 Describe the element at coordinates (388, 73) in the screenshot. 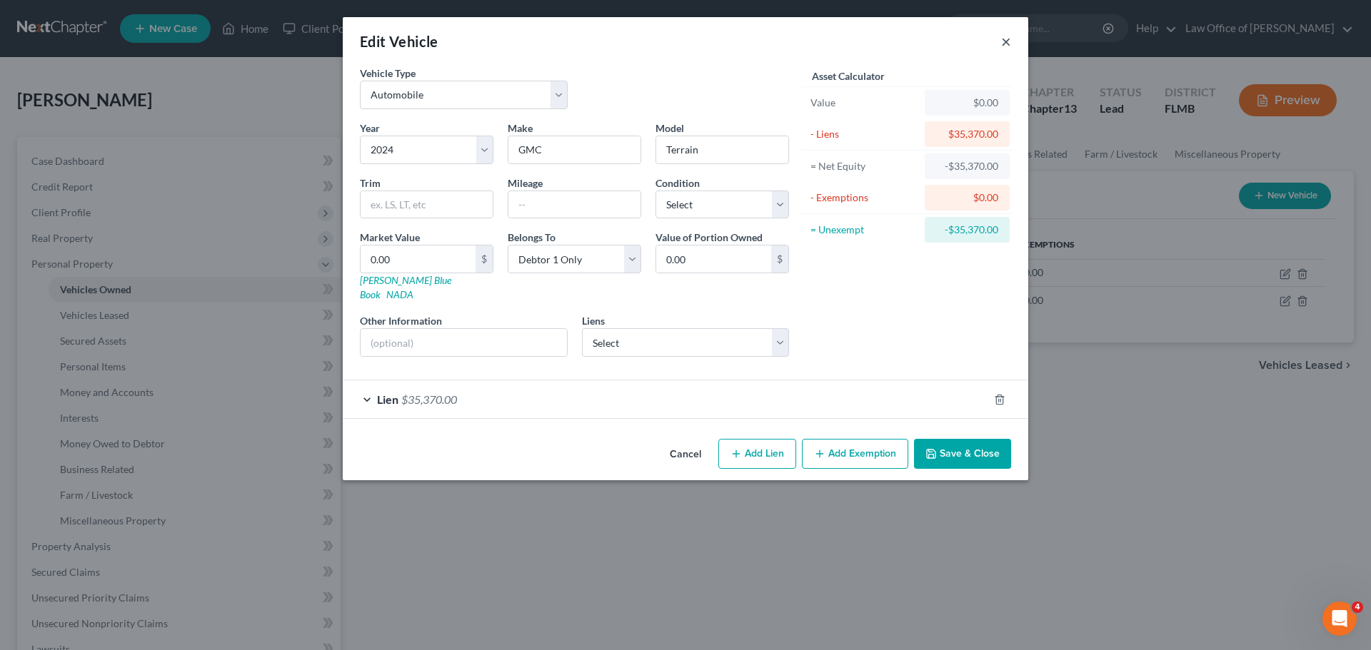

I see `label: Vehicle Type` at that location.